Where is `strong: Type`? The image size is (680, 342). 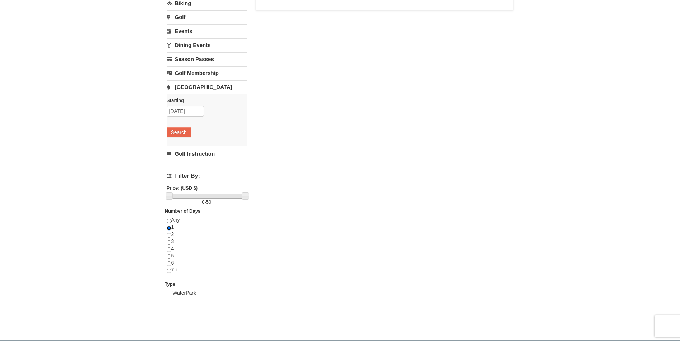
strong: Type is located at coordinates (170, 284).